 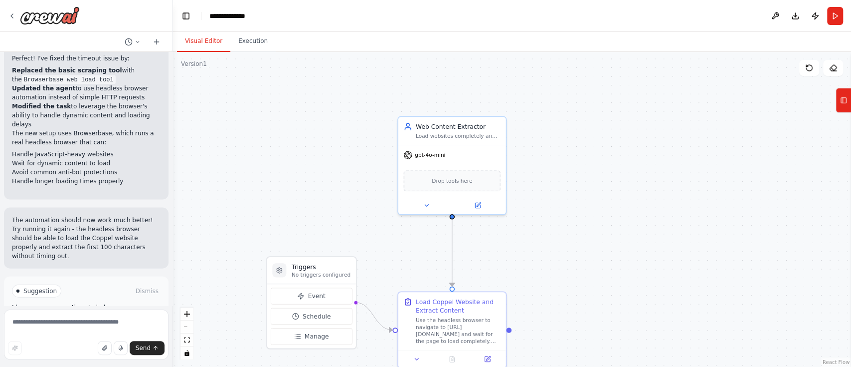 I want to click on p: Perfect! I've fixed the timeout issue by:, so click(x=86, y=58).